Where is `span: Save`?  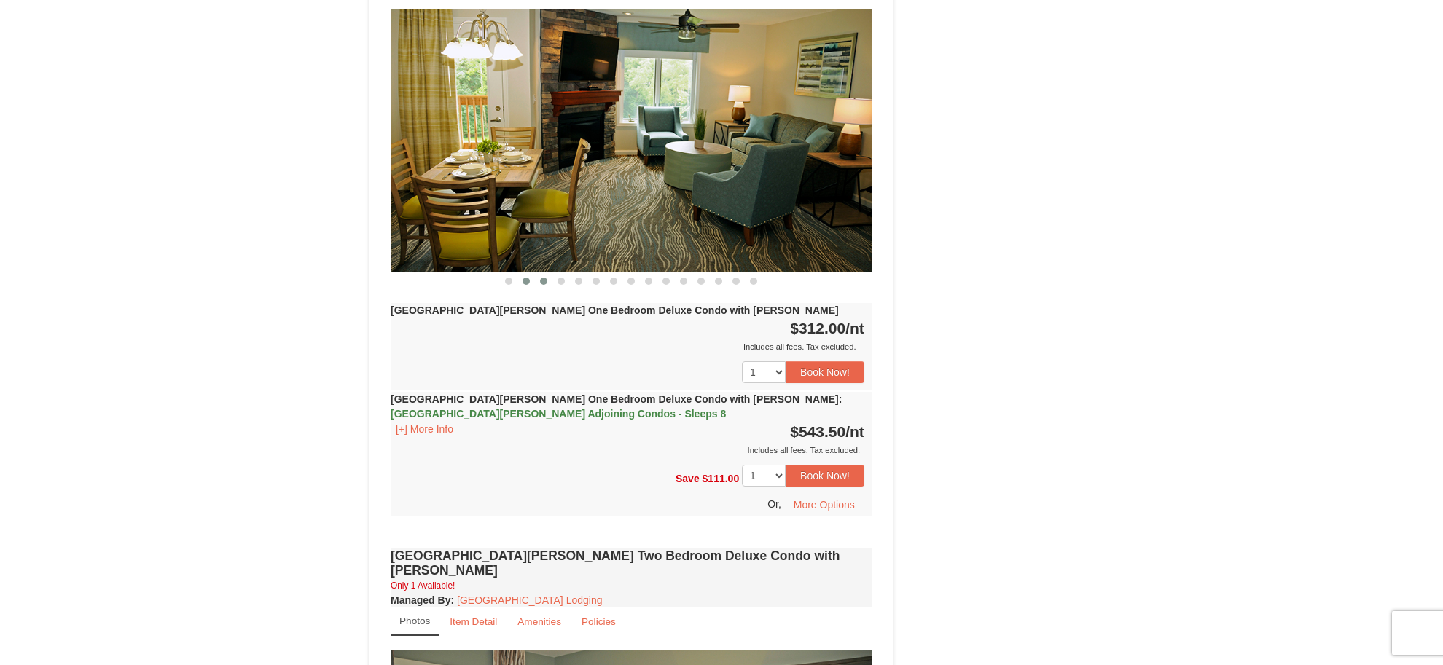 span: Save is located at coordinates (687, 479).